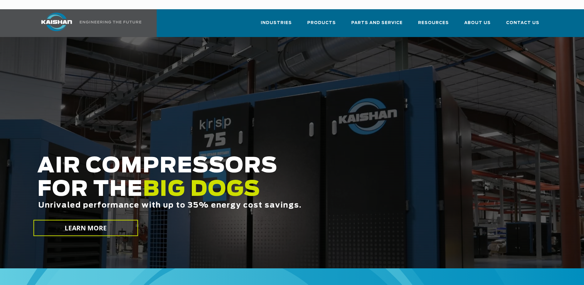  I want to click on a: Industries, so click(276, 25).